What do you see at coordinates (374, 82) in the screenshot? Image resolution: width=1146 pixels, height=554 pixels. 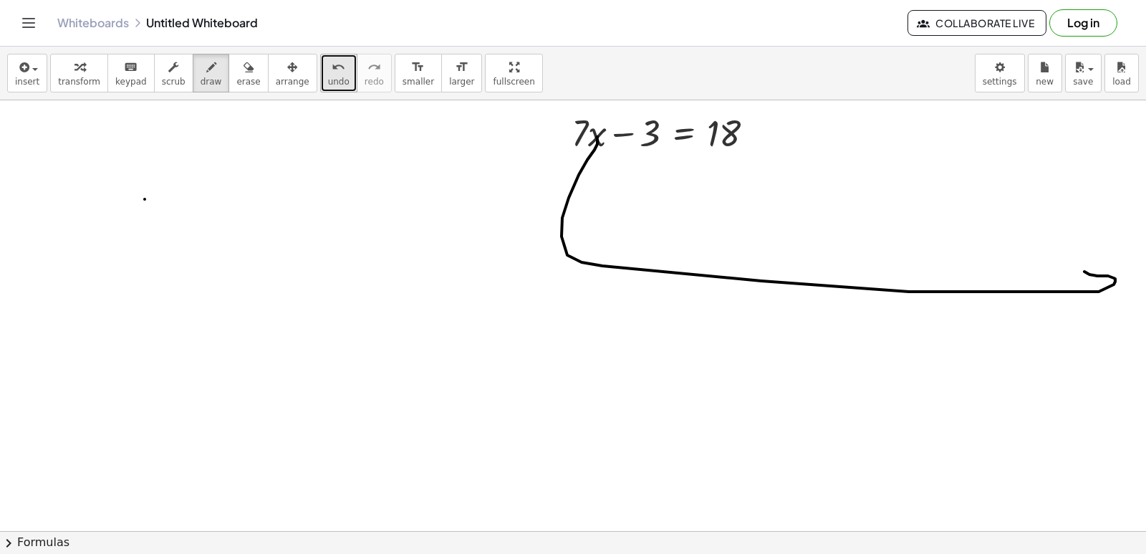 I see `span: redo` at bounding box center [374, 82].